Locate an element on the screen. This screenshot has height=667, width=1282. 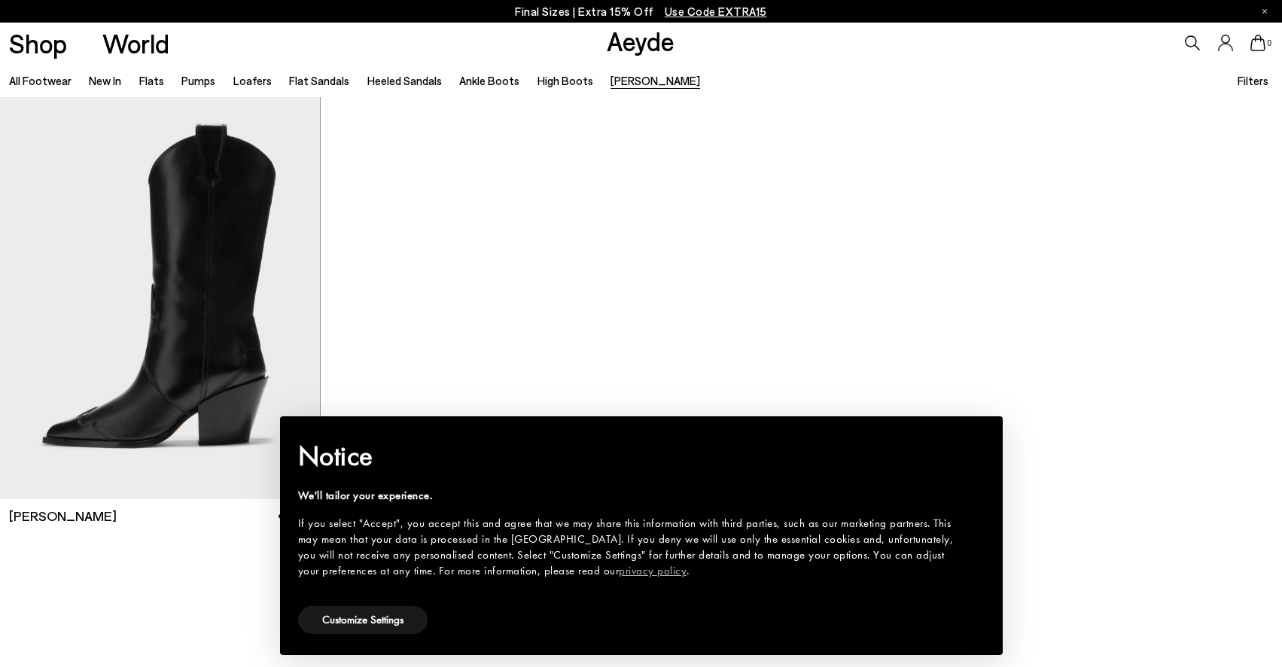
a: All Footwear is located at coordinates (40, 81).